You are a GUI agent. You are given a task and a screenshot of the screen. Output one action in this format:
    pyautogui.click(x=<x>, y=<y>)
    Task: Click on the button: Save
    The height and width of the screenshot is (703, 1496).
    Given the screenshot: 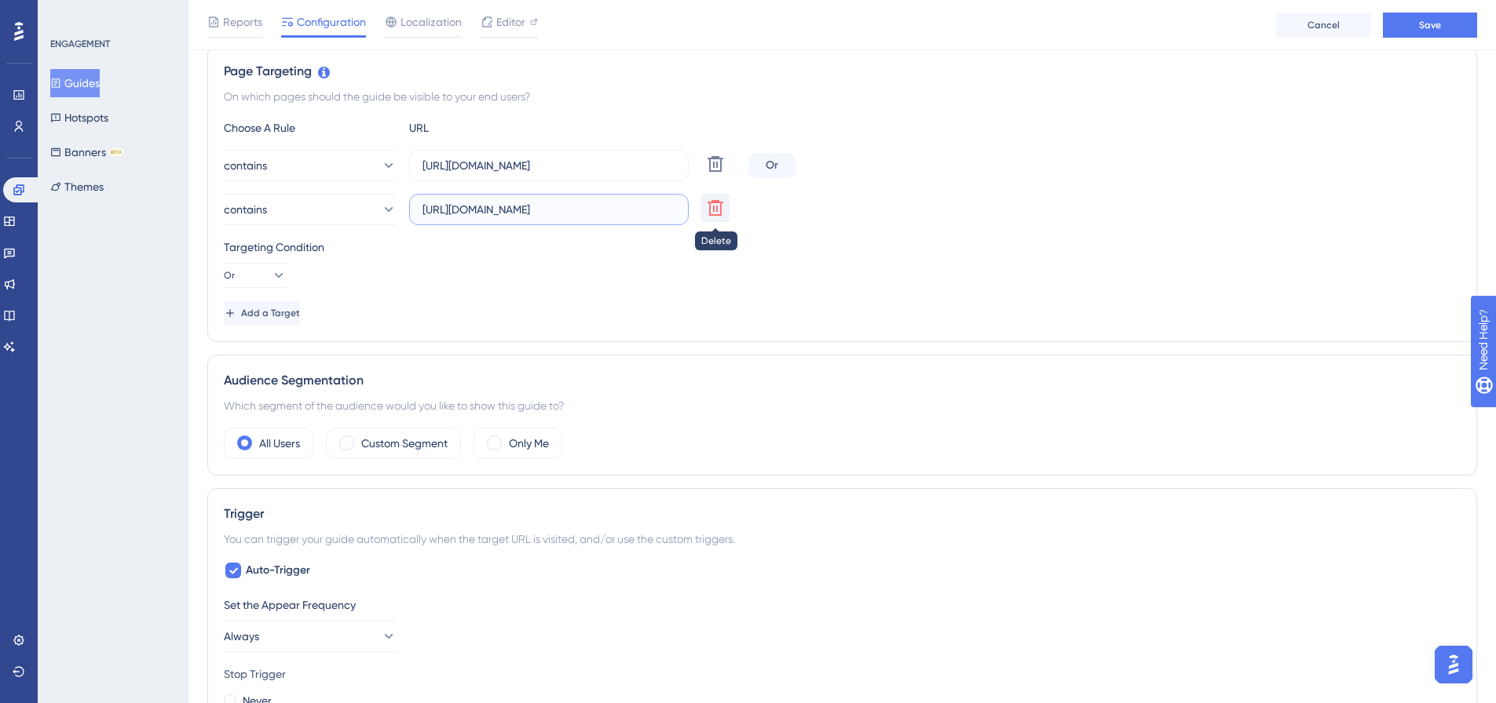 What is the action you would take?
    pyautogui.click(x=1430, y=25)
    